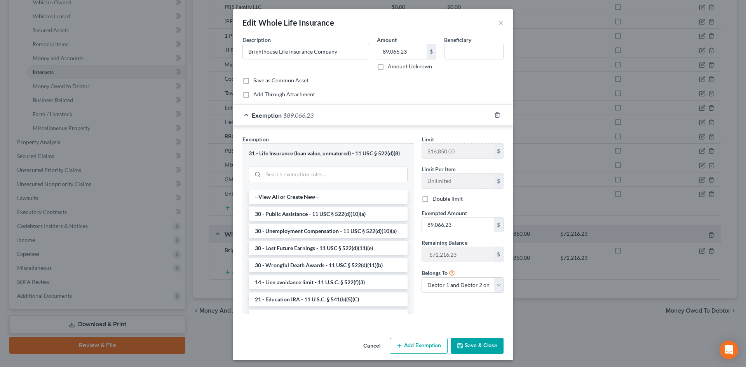 Image resolution: width=746 pixels, height=367 pixels. I want to click on span: Exempted Amount, so click(444, 213).